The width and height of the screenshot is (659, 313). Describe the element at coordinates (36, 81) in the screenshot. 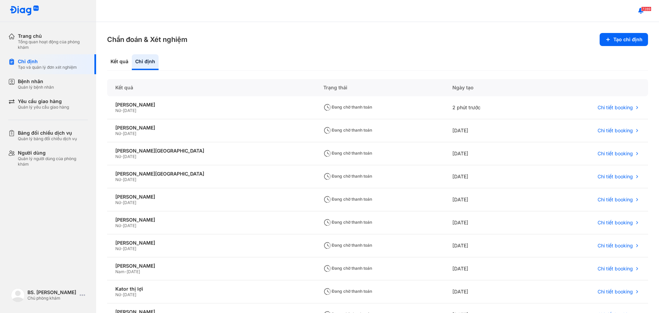

I see `div: Bệnh nhân` at that location.